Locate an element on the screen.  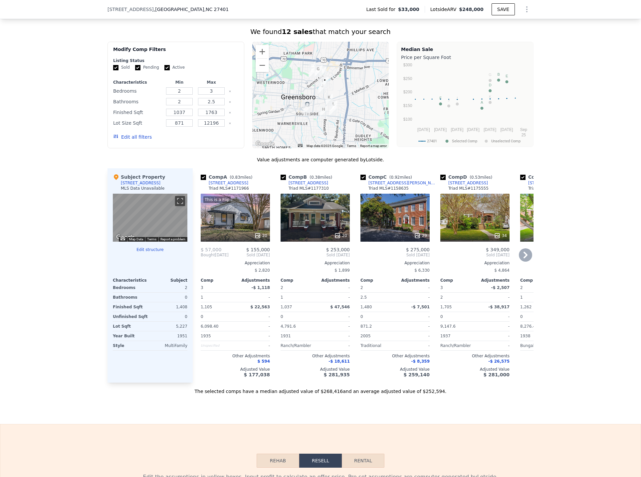
span: -$ 1,118 is located at coordinates (261, 287).